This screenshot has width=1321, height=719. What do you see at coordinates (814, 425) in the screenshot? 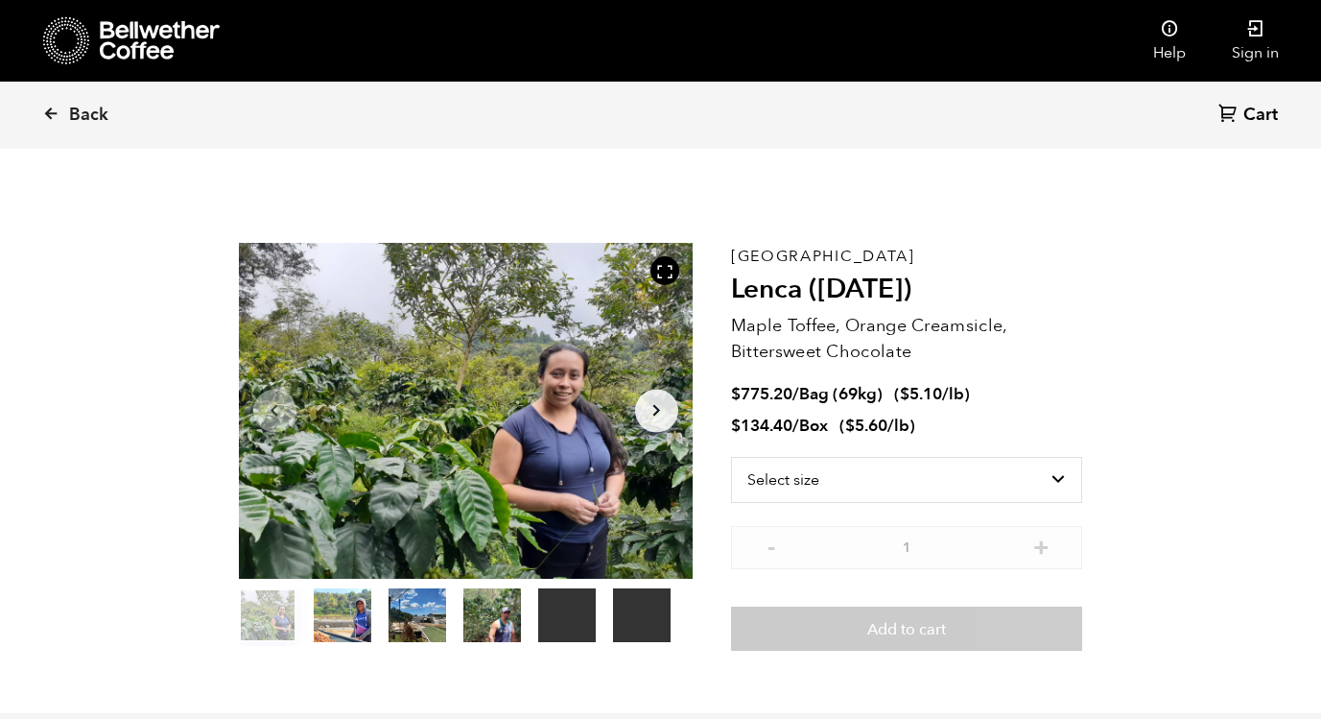
I see `span: Box` at bounding box center [814, 425].